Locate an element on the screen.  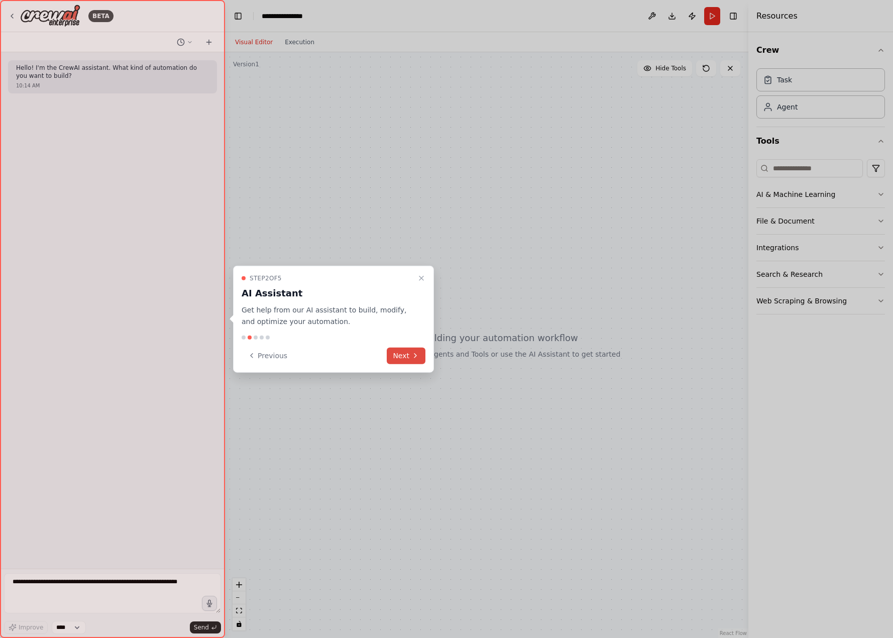
button: Next is located at coordinates (406, 355).